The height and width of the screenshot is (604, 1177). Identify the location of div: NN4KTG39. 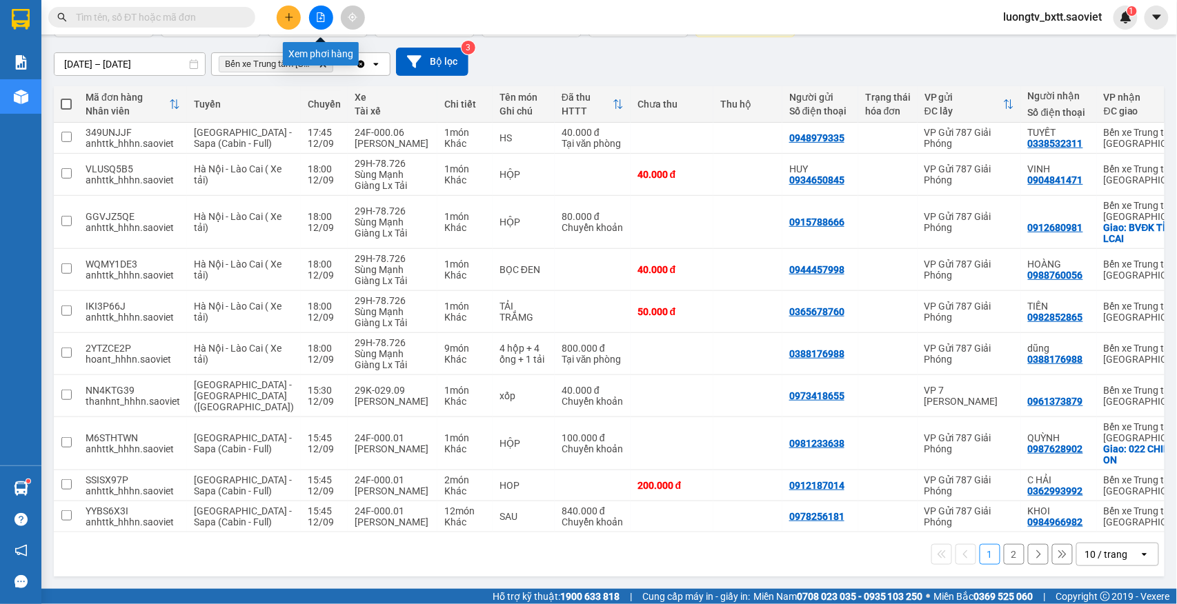
(132, 390).